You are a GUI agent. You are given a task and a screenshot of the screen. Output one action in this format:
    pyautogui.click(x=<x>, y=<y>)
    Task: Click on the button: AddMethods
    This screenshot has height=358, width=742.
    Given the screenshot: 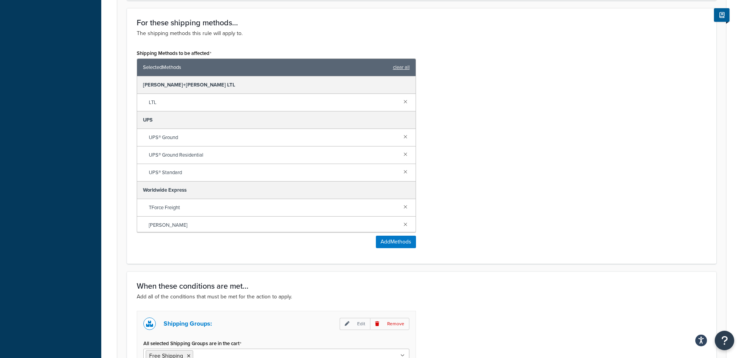 What is the action you would take?
    pyautogui.click(x=396, y=242)
    